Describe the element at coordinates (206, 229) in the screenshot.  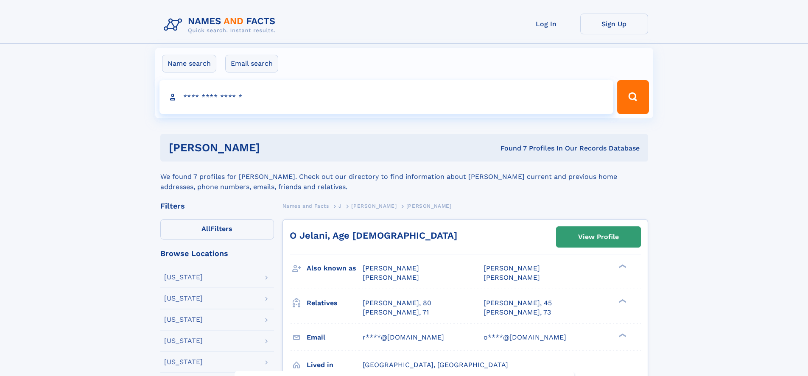
I see `span: All` at that location.